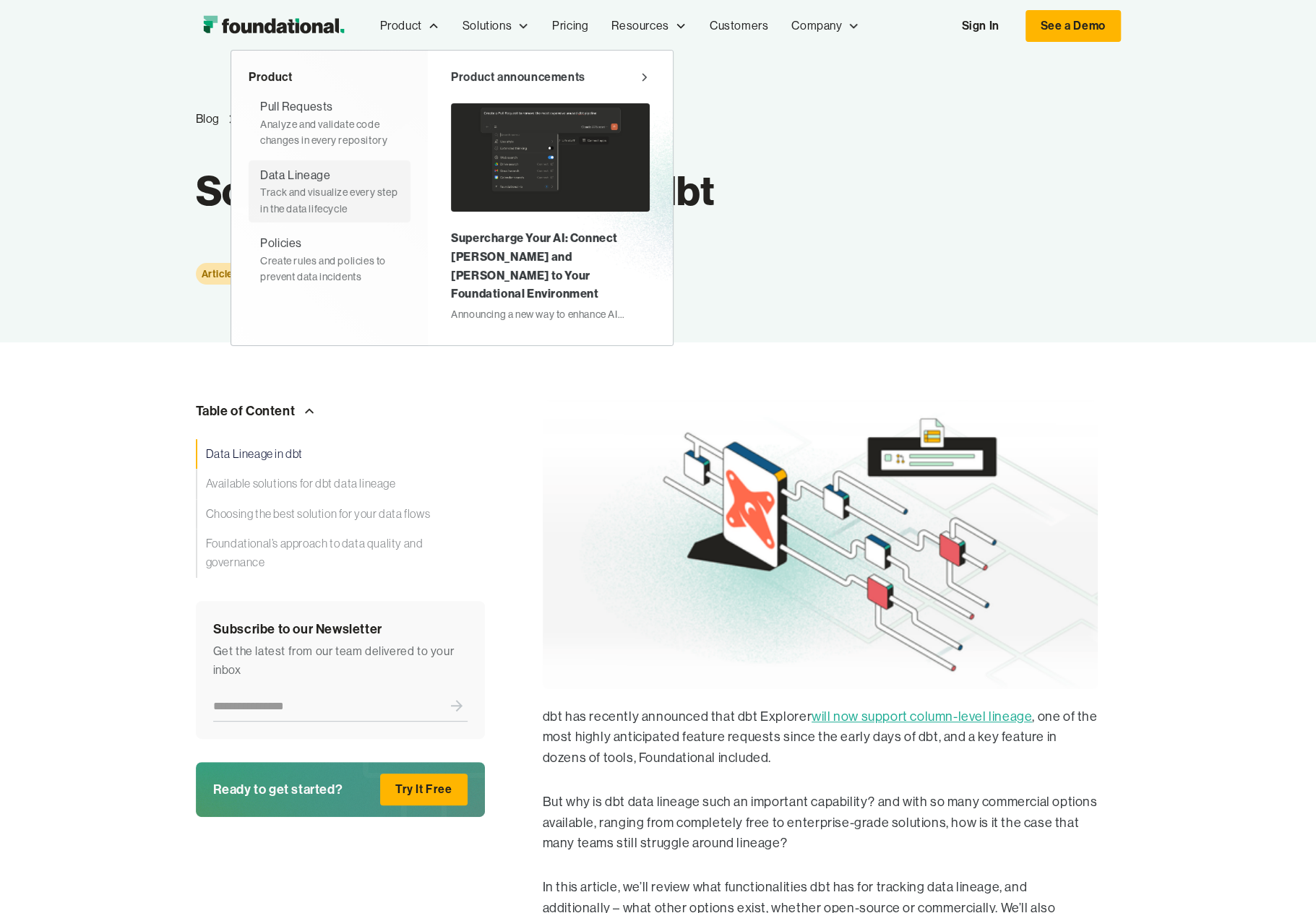 The image size is (1316, 913). I want to click on div: Create rules and policies to prevent data incidents, so click(329, 269).